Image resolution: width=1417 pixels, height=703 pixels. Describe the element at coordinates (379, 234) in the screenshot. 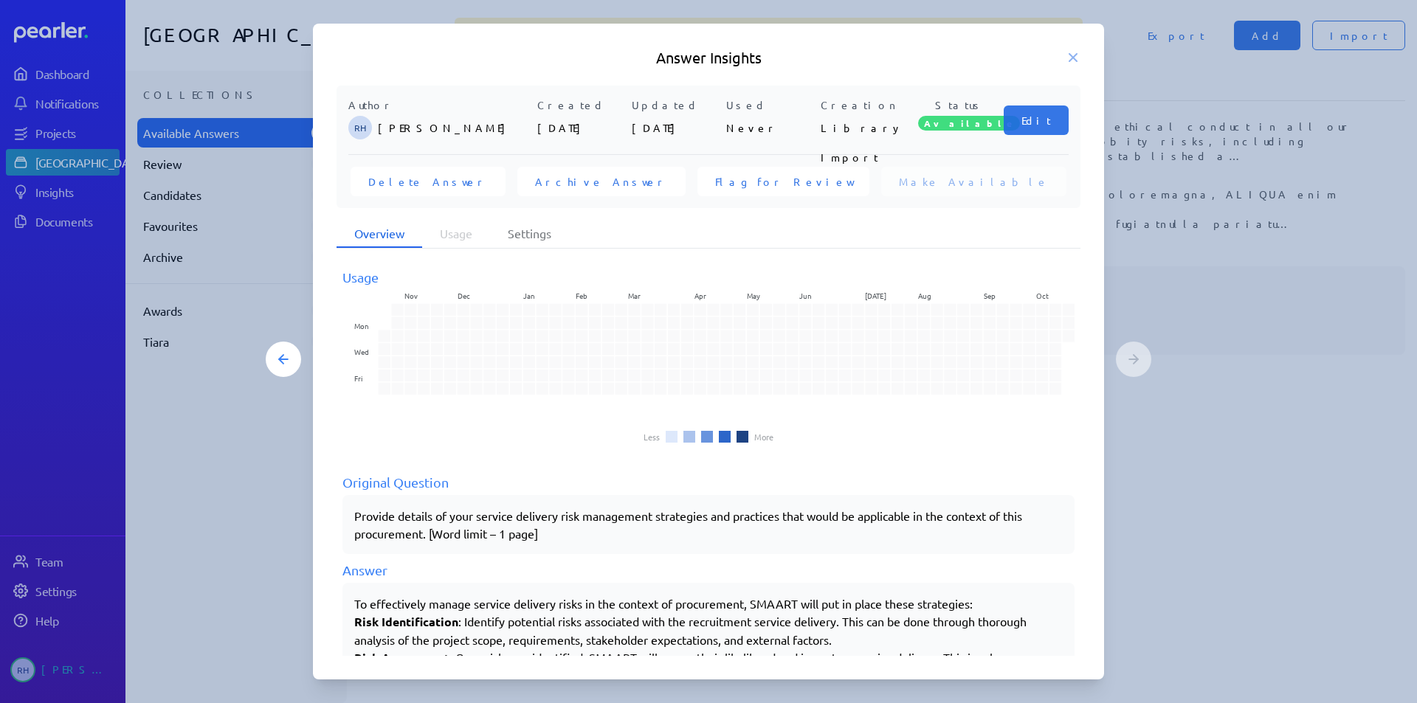

I see `li: Overview` at that location.